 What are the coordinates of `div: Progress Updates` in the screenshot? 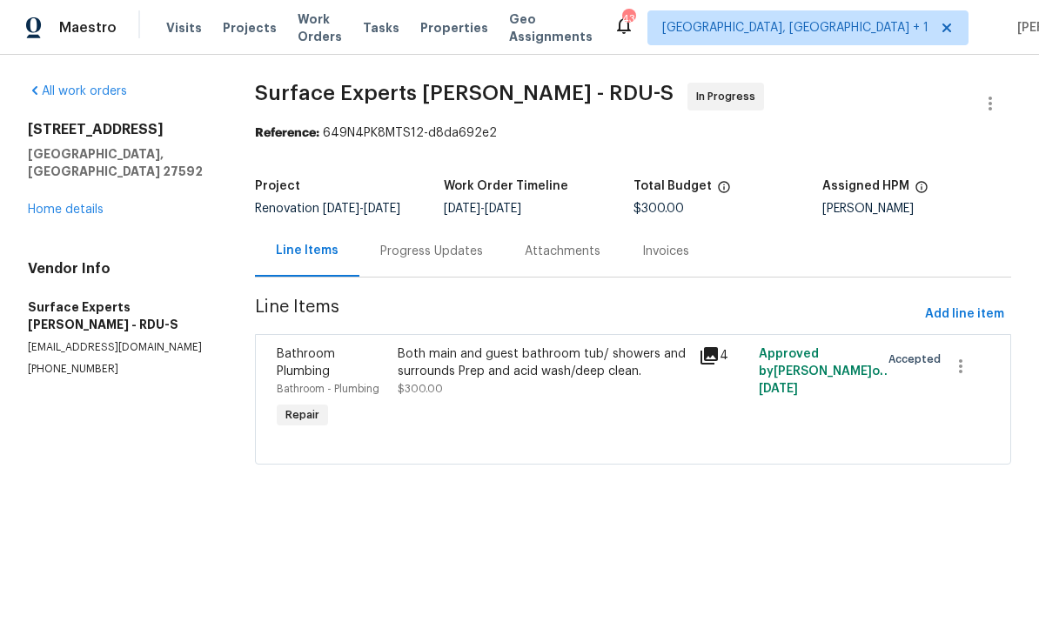 It's located at (432, 252).